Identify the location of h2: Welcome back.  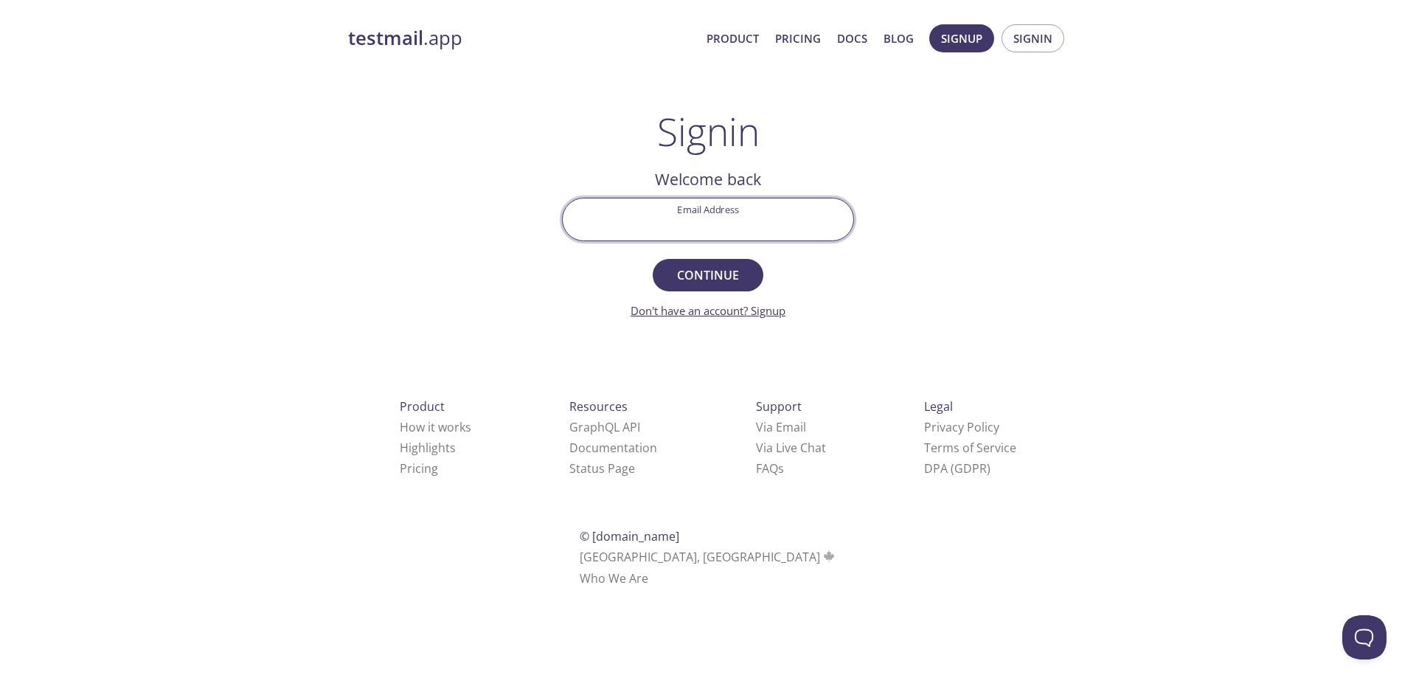
(708, 179).